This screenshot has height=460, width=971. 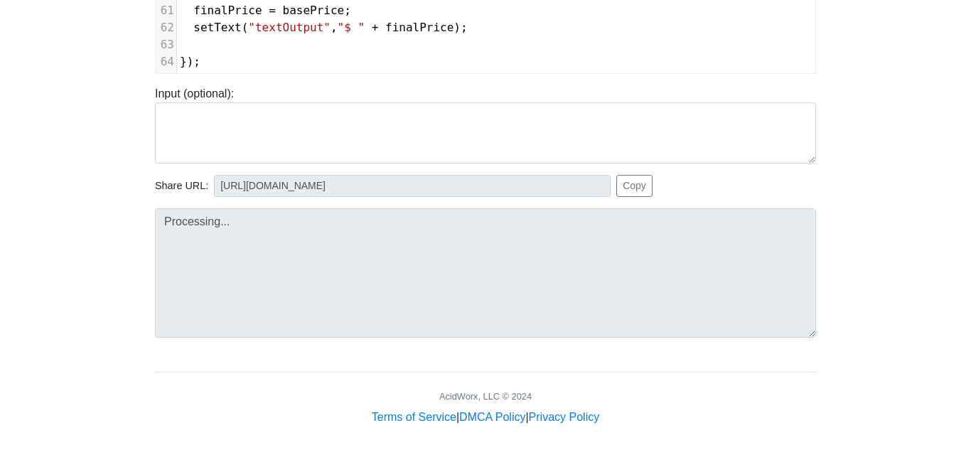 I want to click on a: DMCA Policy, so click(x=492, y=417).